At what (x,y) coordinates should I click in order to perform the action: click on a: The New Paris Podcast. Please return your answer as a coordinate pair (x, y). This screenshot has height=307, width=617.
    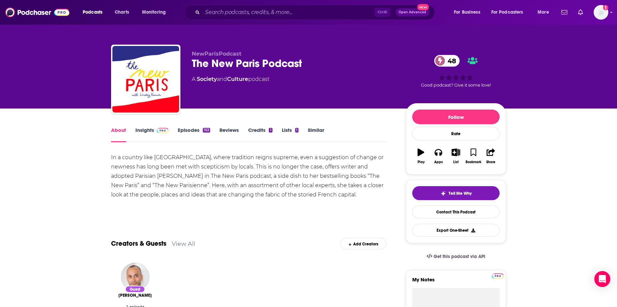
    Looking at the image, I should click on (146, 79).